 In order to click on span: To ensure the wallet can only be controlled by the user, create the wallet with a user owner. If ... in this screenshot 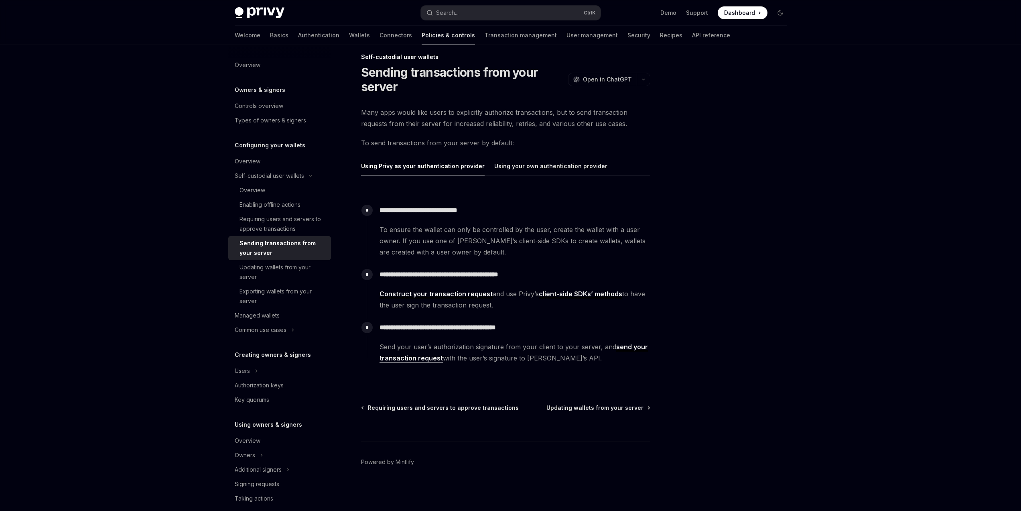, I will do `click(515, 241)`.